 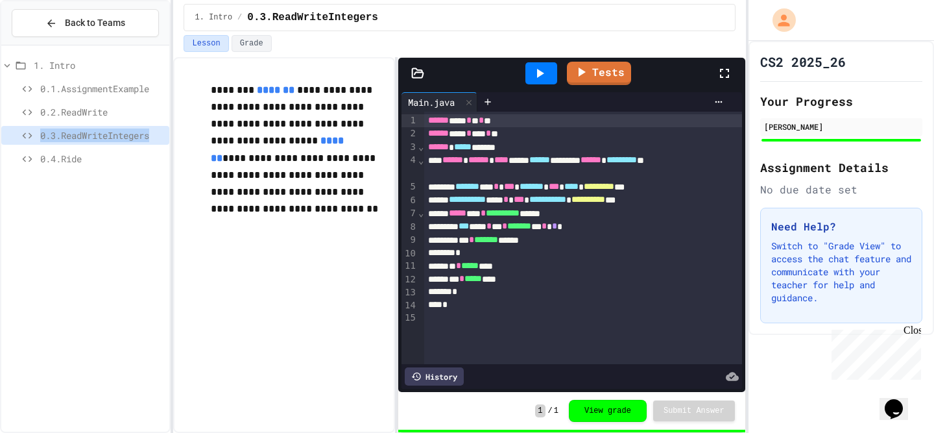 I want to click on button: Back to Teams, so click(x=85, y=23).